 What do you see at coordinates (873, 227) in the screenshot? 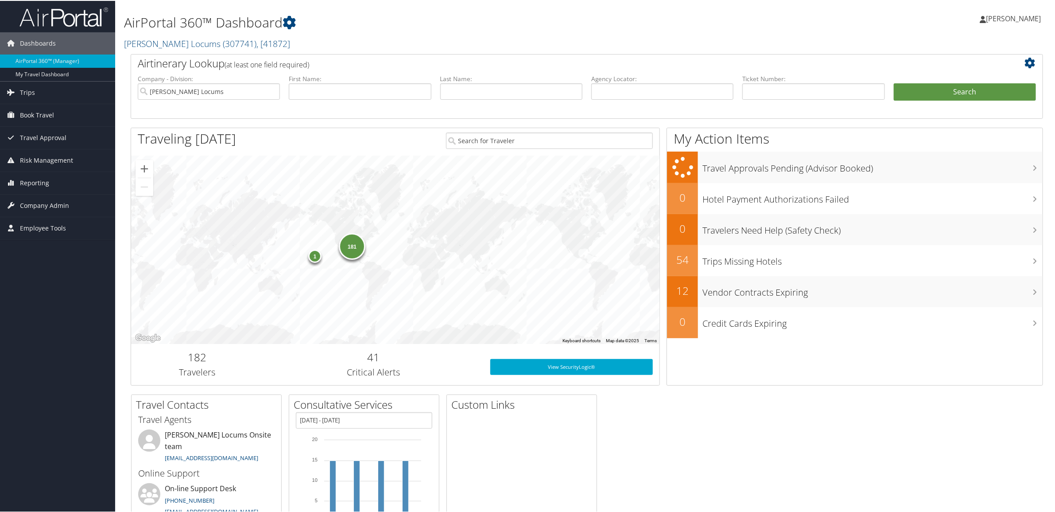
I see `h3: Travelers Need Help (Safety Check)` at bounding box center [873, 227].